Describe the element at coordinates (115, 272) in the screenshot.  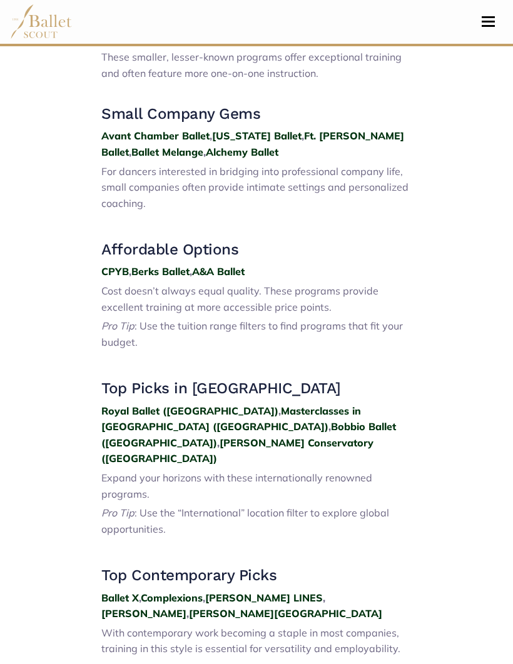
I see `a: CPYB` at that location.